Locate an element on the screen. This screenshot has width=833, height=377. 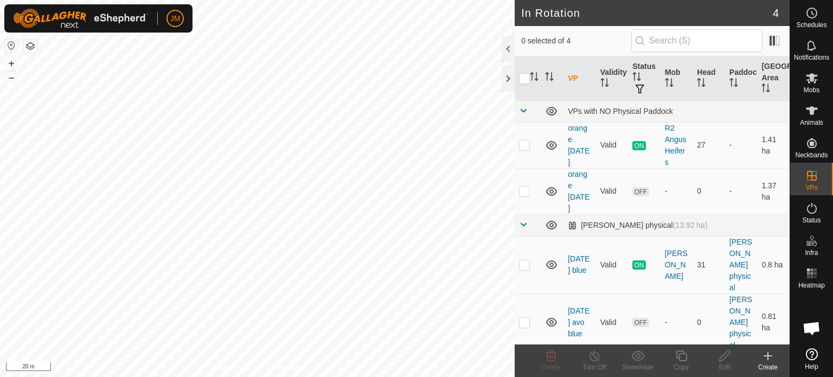
input: Search (S) is located at coordinates (697, 41).